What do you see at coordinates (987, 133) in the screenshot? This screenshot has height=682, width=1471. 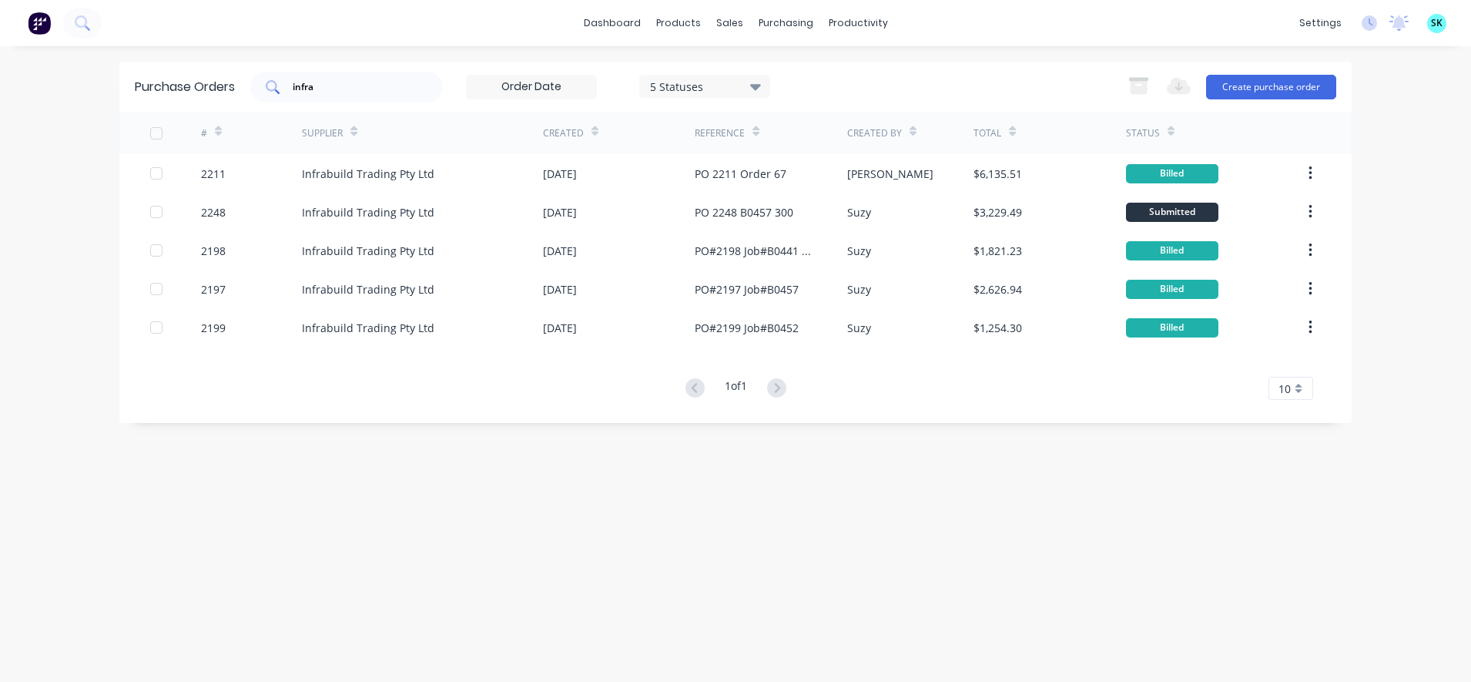 I see `div: Total` at bounding box center [987, 133].